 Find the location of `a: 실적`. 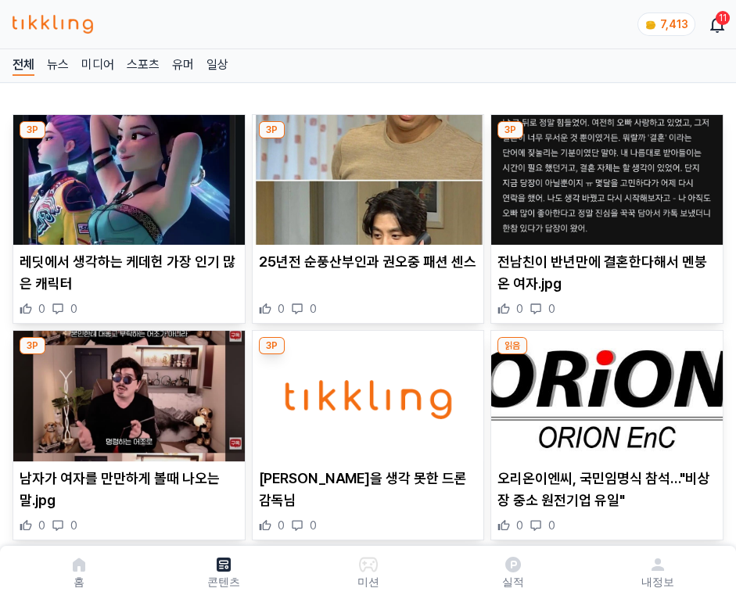

a: 실적 is located at coordinates (512, 573).